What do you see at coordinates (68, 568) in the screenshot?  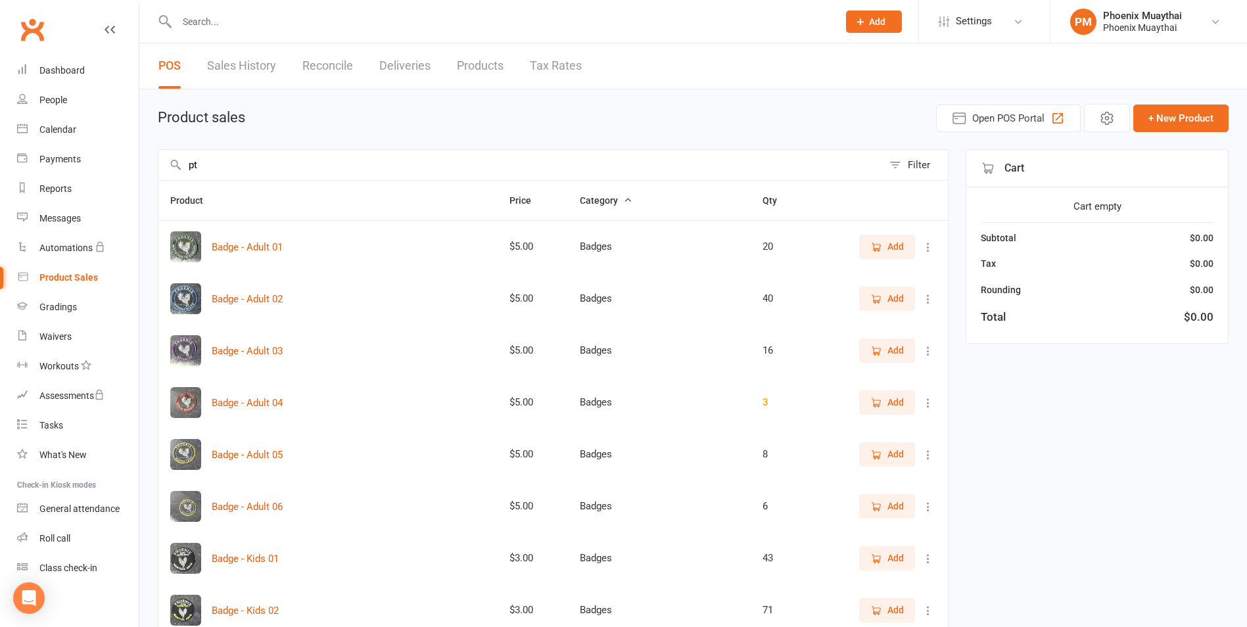 I see `div: Class check-in` at bounding box center [68, 568].